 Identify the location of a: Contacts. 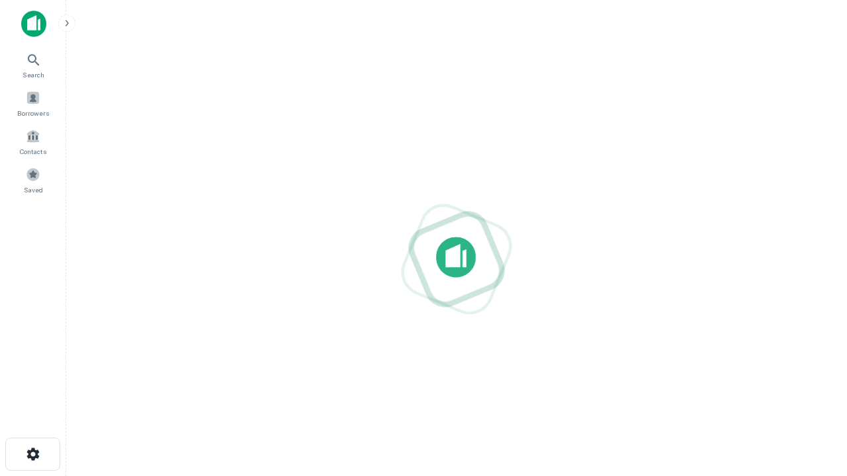
(33, 142).